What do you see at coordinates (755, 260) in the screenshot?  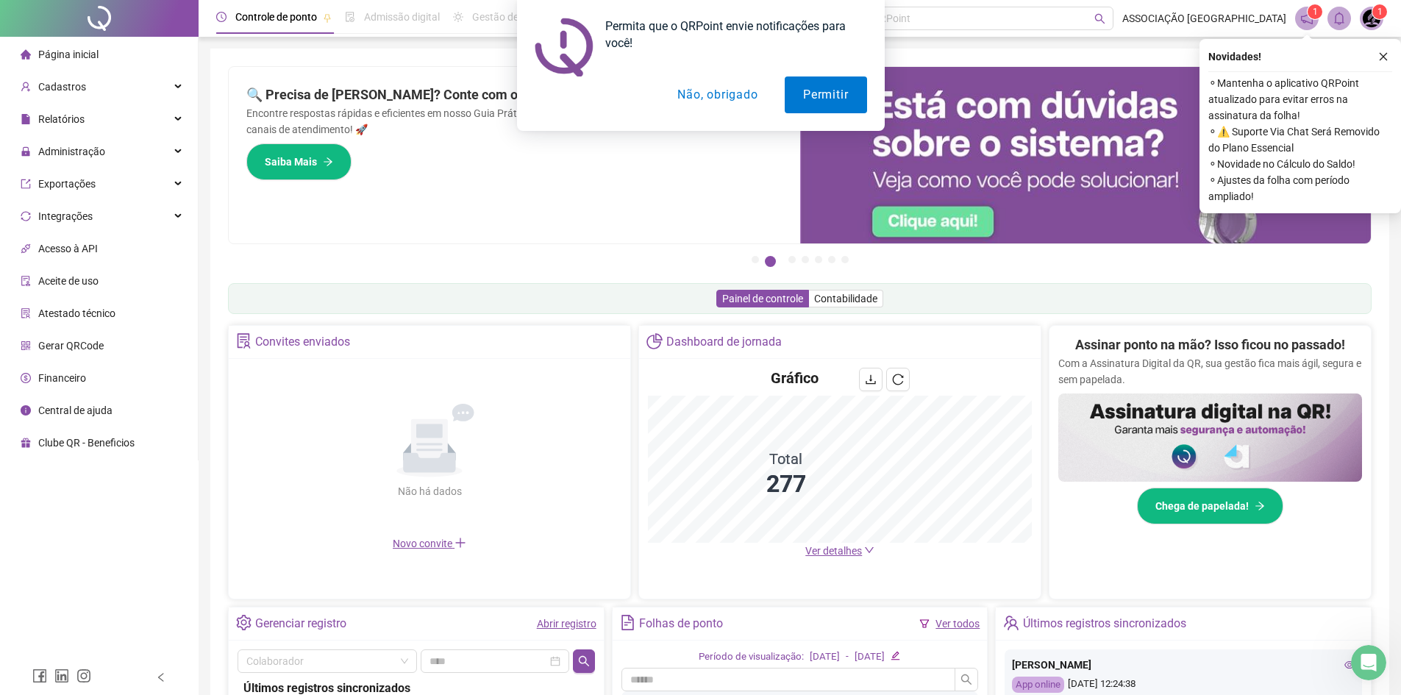 I see `button: 1` at bounding box center [755, 260].